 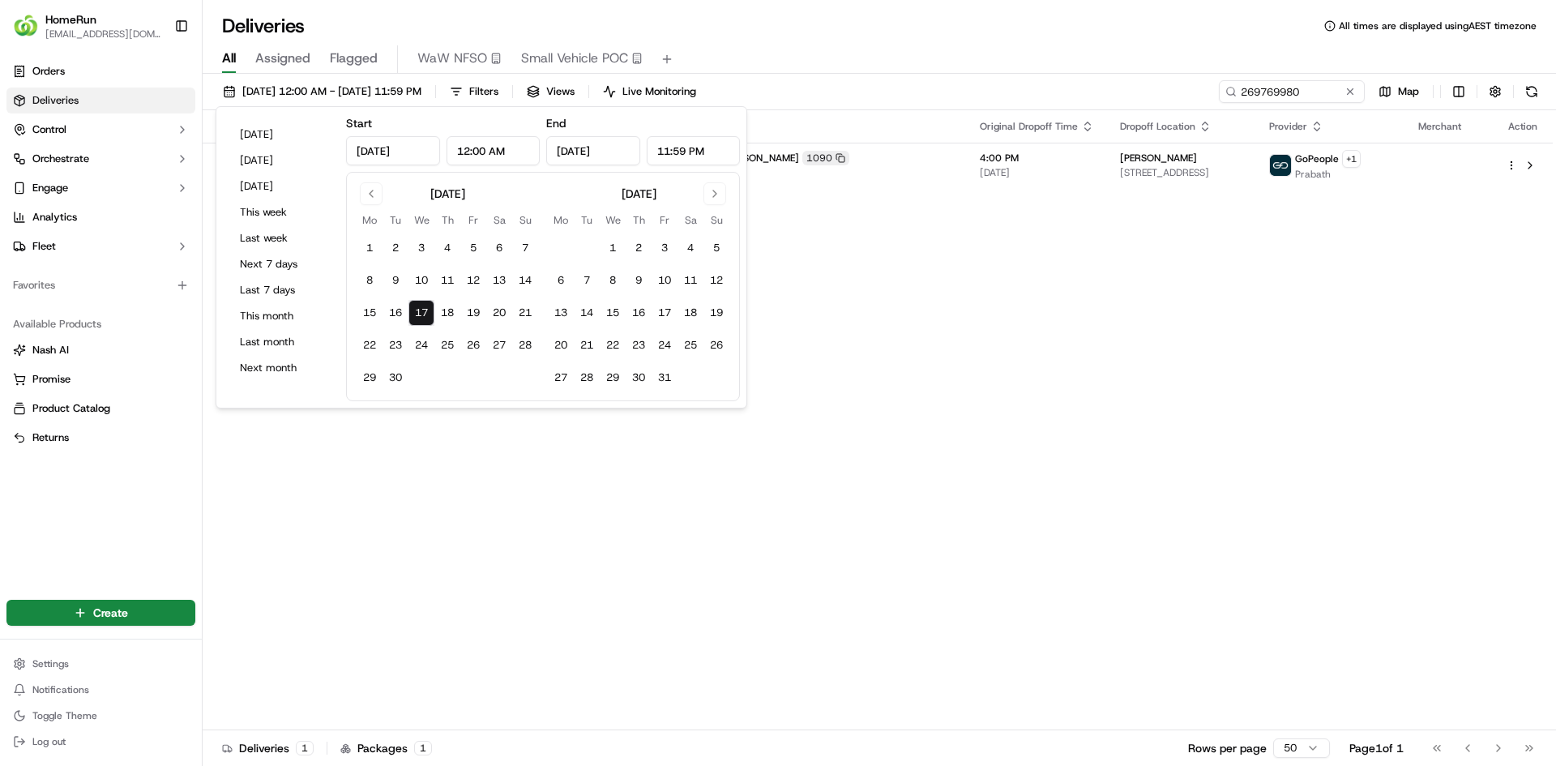 I want to click on button: Views, so click(x=550, y=92).